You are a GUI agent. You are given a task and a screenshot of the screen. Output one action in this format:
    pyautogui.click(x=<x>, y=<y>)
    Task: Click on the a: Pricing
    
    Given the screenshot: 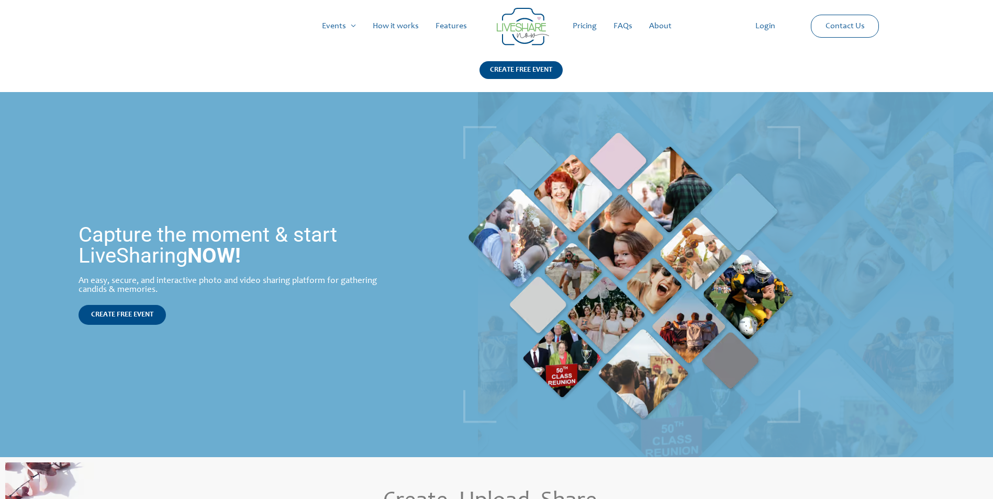 What is the action you would take?
    pyautogui.click(x=584, y=26)
    